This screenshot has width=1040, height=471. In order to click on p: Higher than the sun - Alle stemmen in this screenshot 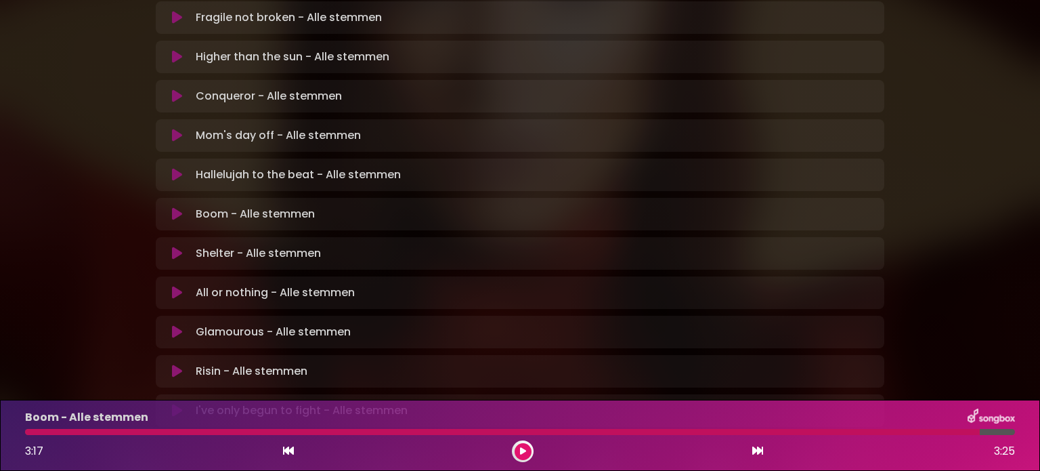, I will do `click(292, 57)`.